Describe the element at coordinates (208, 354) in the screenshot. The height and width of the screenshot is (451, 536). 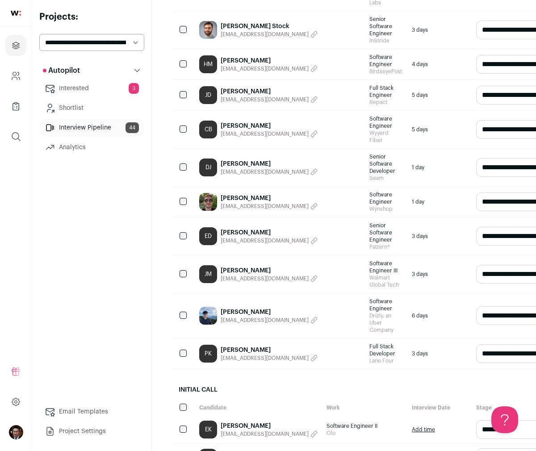
I see `div: PK` at that location.